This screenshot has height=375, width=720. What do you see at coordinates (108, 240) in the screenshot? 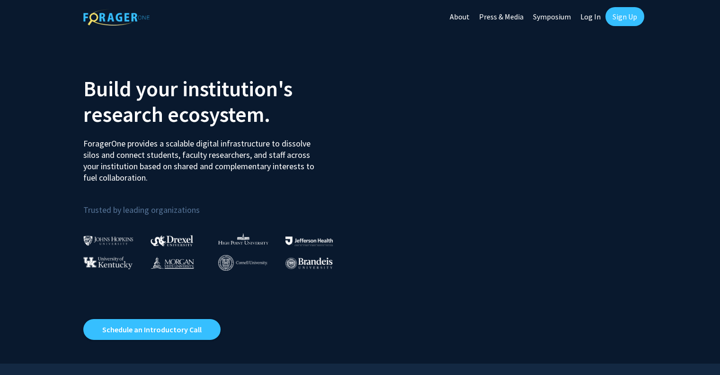
I see `img: Johns Hopkins University` at bounding box center [108, 240].